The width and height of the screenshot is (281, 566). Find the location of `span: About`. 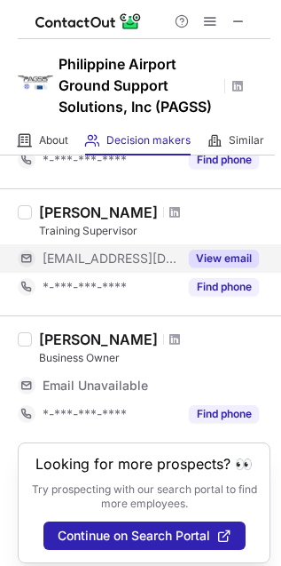

span: About is located at coordinates (53, 140).